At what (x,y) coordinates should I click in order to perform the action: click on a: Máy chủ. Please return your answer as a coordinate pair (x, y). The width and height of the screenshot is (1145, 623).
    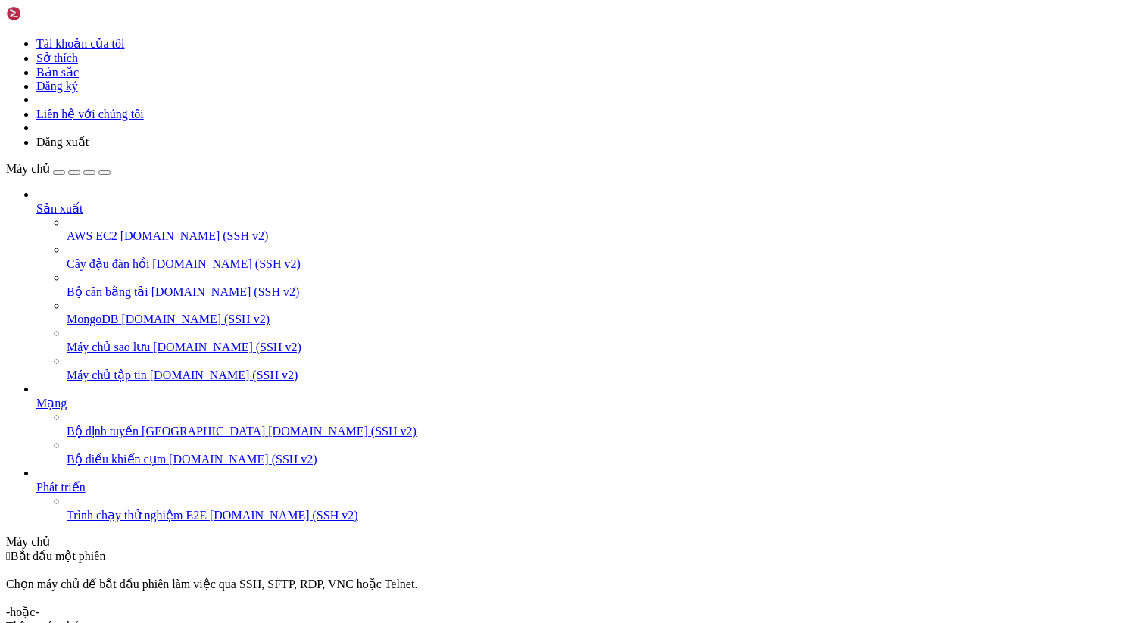
    Looking at the image, I should click on (58, 168).